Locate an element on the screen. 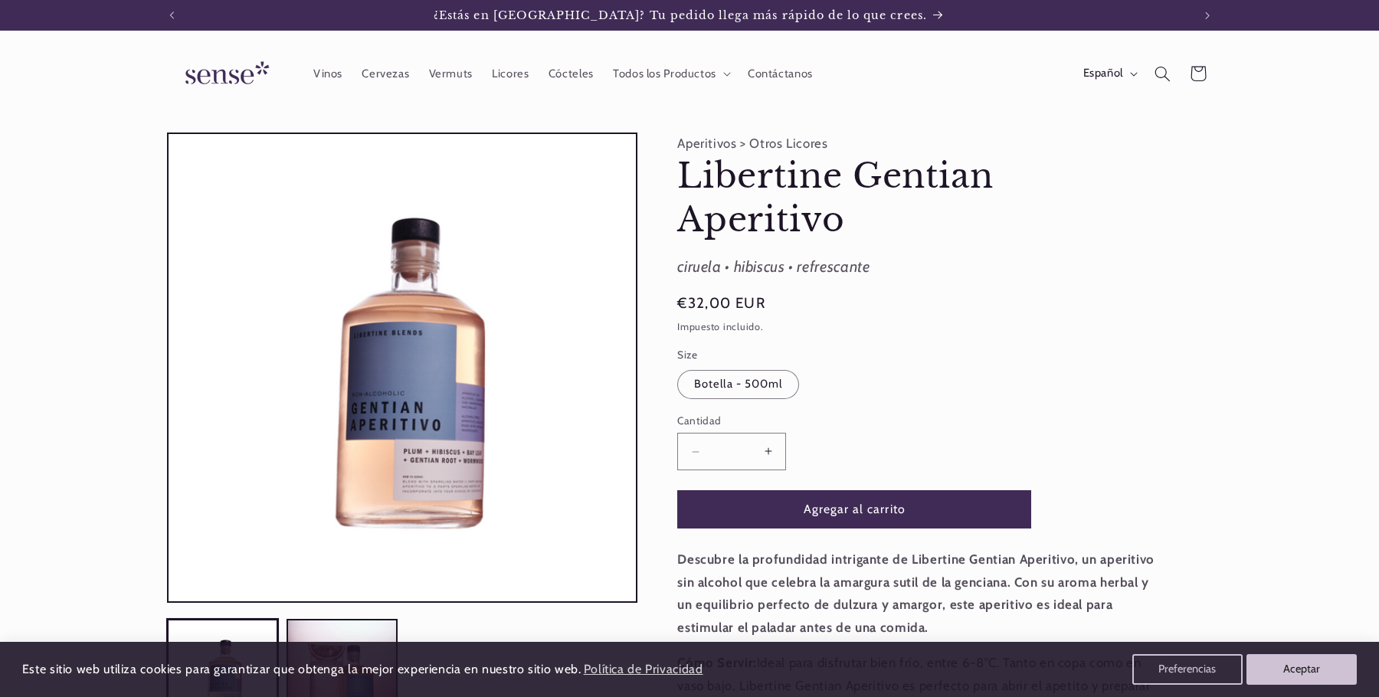 The height and width of the screenshot is (697, 1379). button: Español is located at coordinates (1108, 74).